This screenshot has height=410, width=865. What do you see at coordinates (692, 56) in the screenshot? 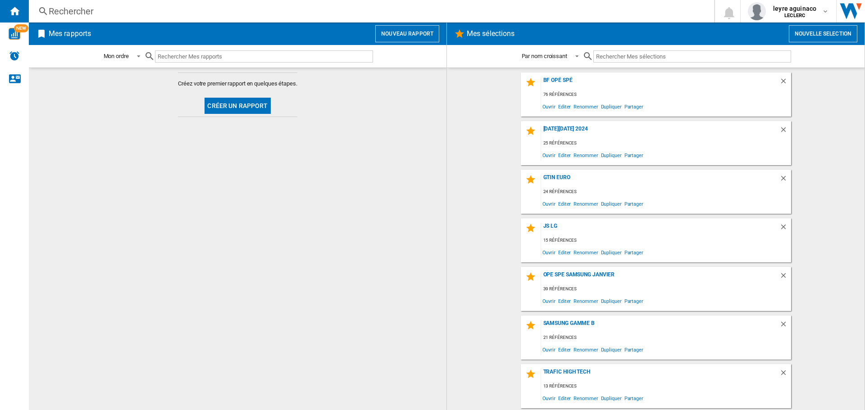
I see `input: Rechercher Mes sélections` at bounding box center [692, 56].